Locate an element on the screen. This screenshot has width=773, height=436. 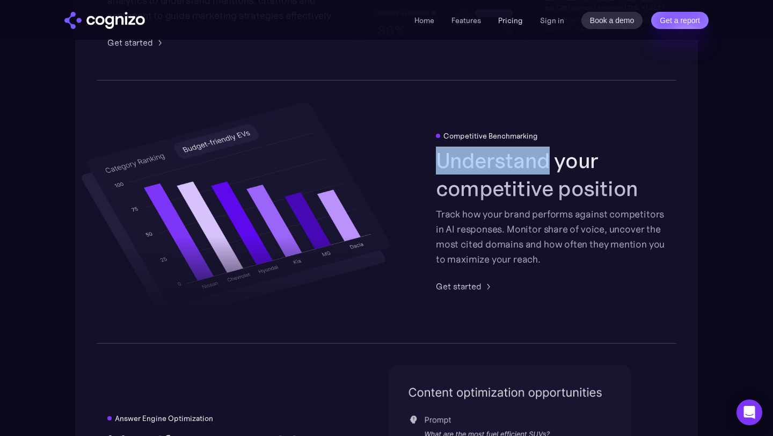
a: Book a demo is located at coordinates (612, 20).